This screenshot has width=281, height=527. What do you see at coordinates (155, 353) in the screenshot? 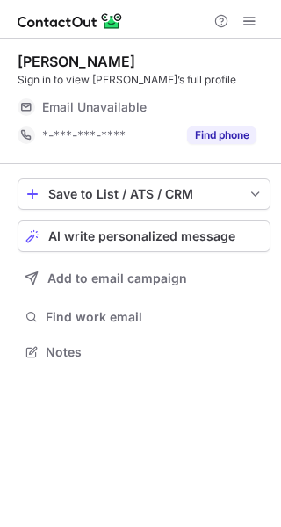
I see `span: Notes` at bounding box center [155, 353].